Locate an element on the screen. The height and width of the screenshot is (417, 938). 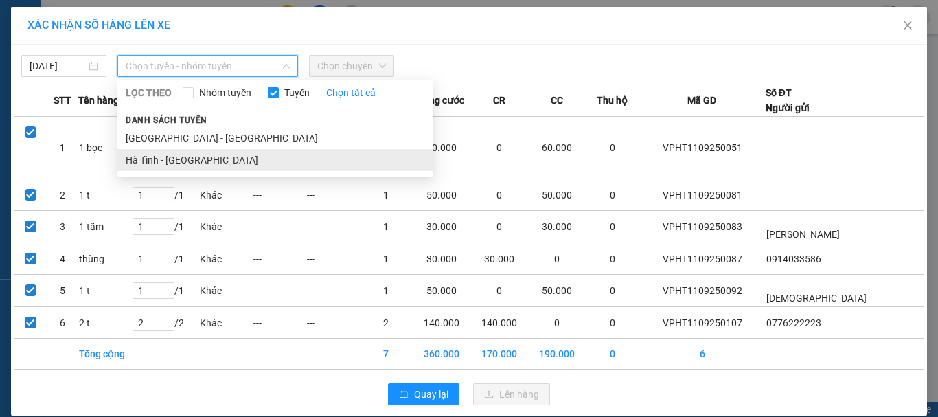
span: rollback is located at coordinates (404, 395).